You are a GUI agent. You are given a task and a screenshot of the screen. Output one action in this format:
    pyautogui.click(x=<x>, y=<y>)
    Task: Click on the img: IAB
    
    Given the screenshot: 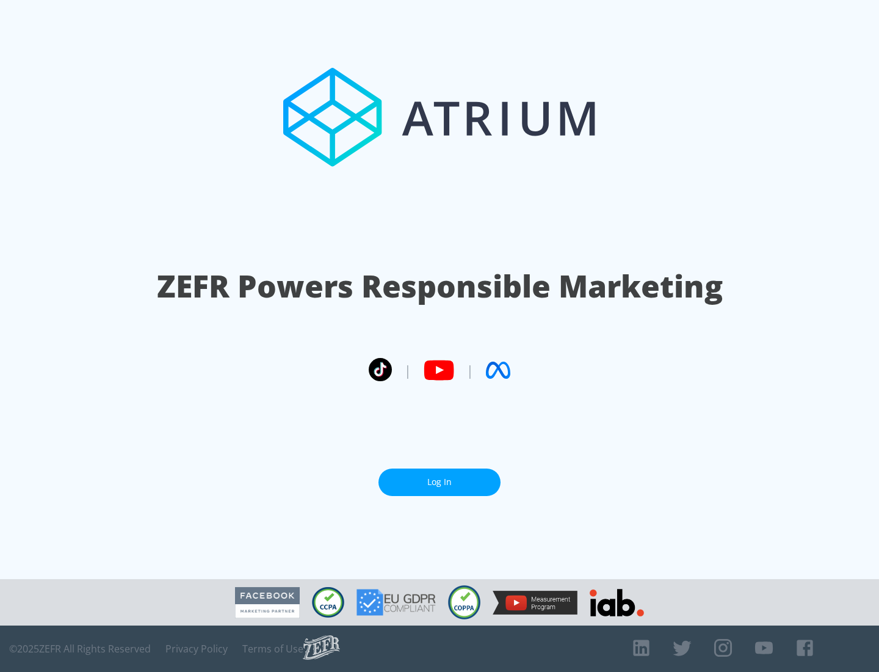 What is the action you would take?
    pyautogui.click(x=617, y=602)
    